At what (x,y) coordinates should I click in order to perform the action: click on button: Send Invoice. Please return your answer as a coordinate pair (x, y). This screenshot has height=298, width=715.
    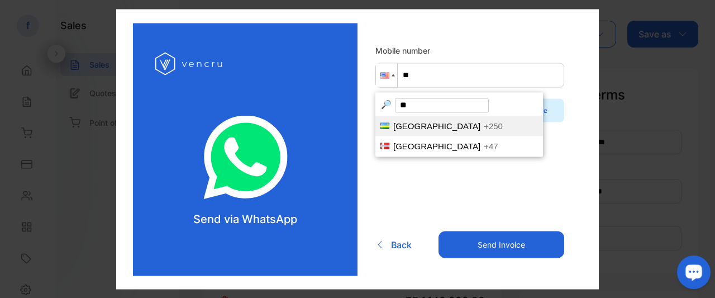
    Looking at the image, I should click on (501, 244).